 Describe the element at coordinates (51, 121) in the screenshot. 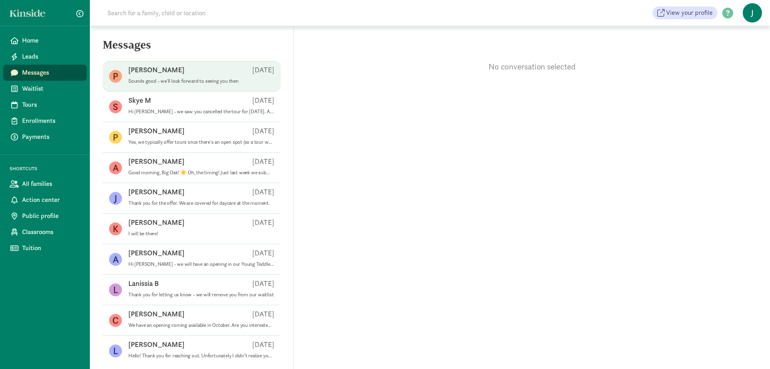

I see `span: Enrollments` at that location.